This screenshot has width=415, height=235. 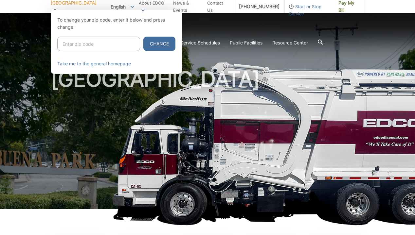 I want to click on p: To change your zip code, enter it below and press change., so click(x=116, y=24).